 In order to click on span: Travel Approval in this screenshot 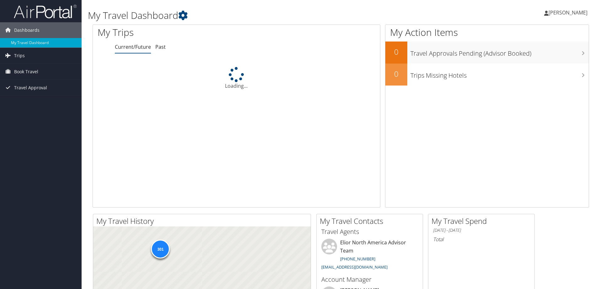, I will do `click(30, 88)`.